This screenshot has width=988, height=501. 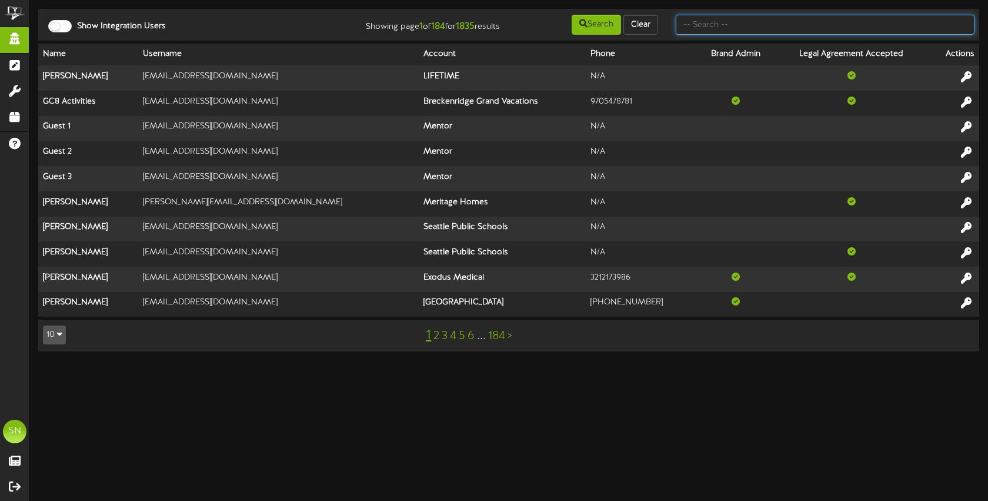 I want to click on label: Show Integration Users, so click(x=117, y=26).